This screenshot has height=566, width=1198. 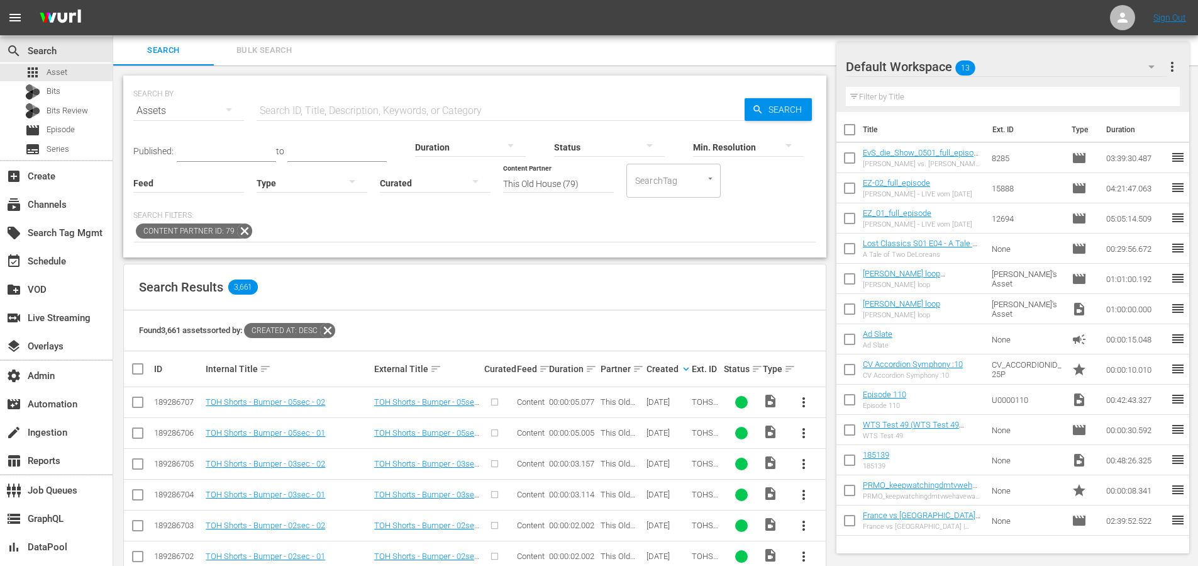 I want to click on div: Bits, so click(x=33, y=92).